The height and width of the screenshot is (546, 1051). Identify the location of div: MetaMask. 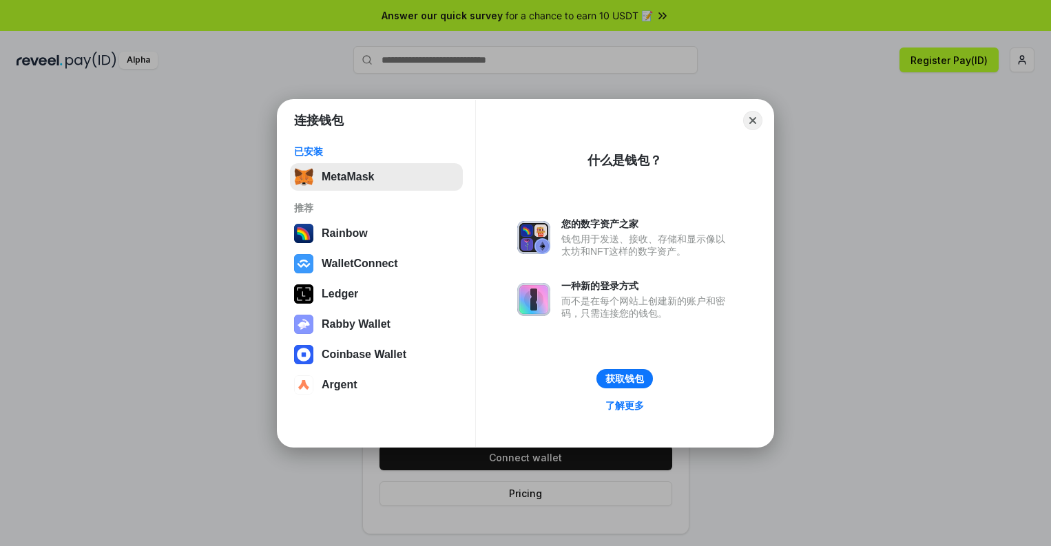
(348, 177).